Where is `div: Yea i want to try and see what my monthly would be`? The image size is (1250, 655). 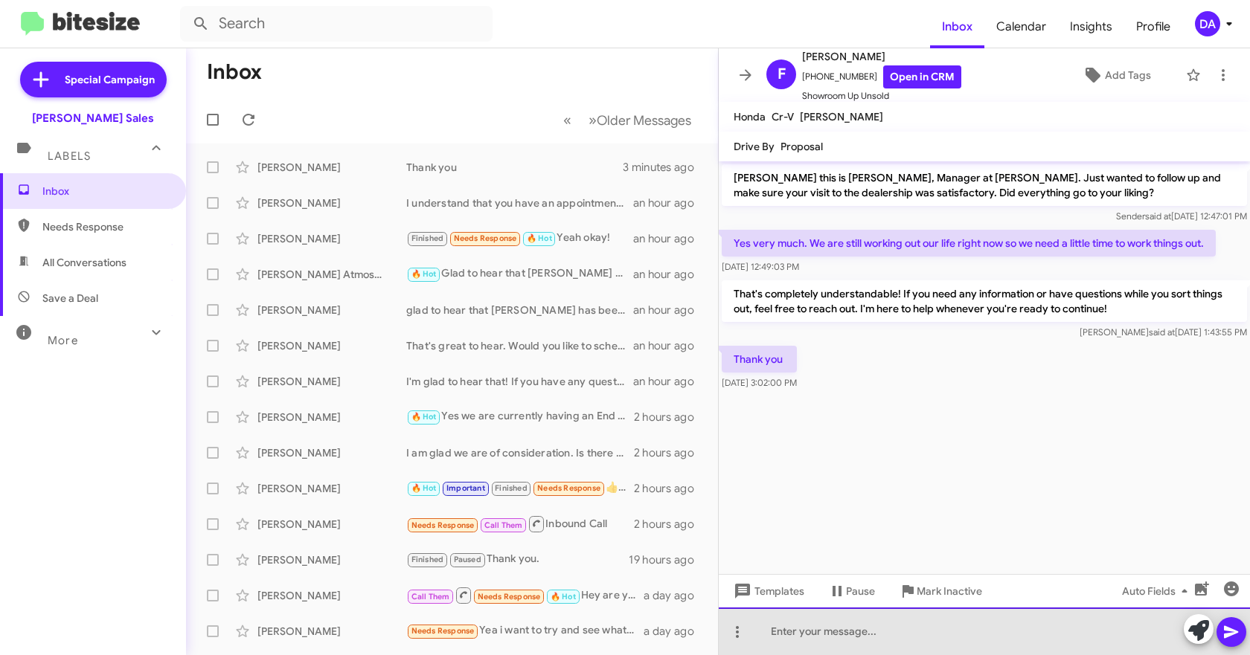 div: Yea i want to try and see what my monthly would be is located at coordinates (525, 631).